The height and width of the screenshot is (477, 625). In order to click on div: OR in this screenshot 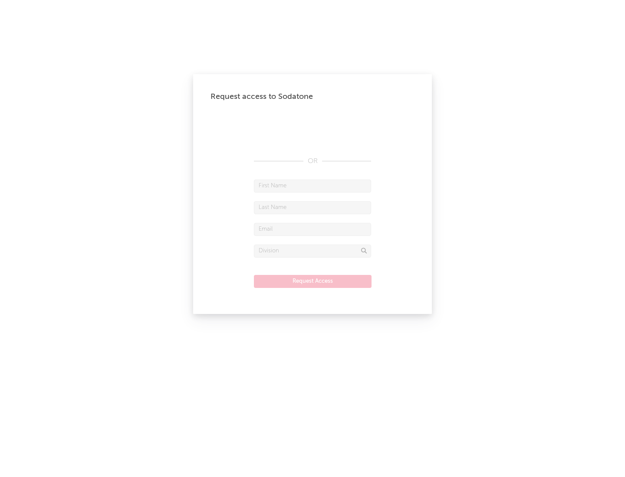, I will do `click(313, 161)`.